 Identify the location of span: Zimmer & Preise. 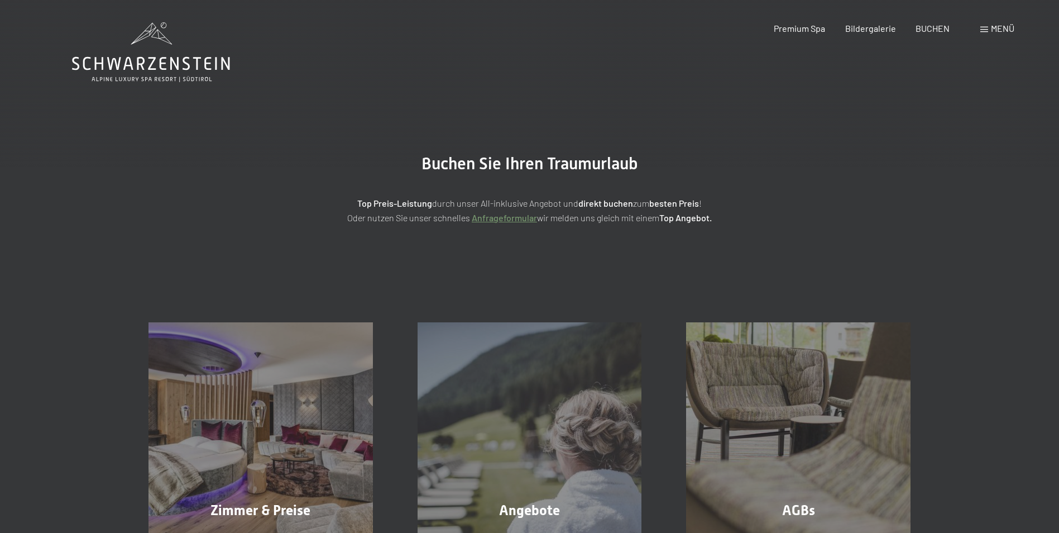
(260, 510).